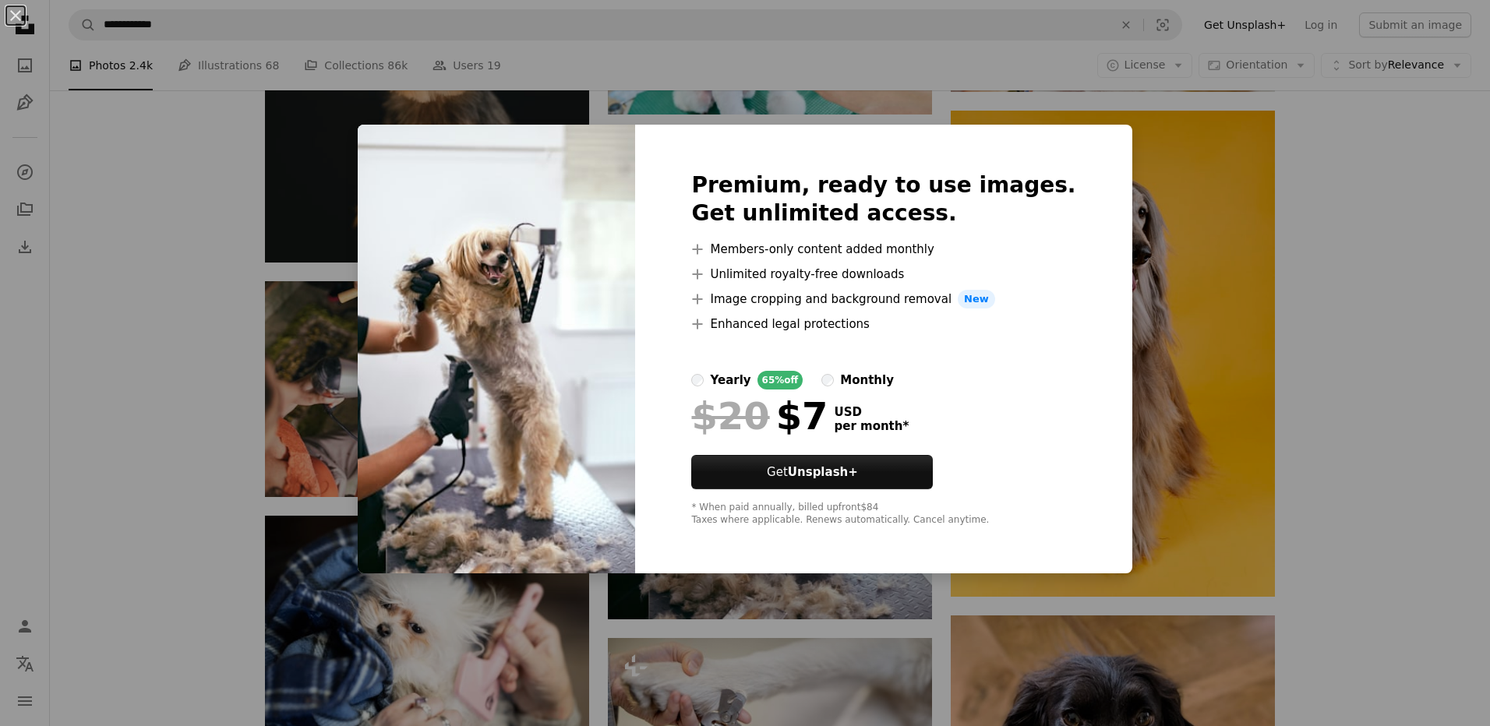 This screenshot has height=726, width=1490. What do you see at coordinates (883, 324) in the screenshot?
I see `li: Enhanced legal protections` at bounding box center [883, 324].